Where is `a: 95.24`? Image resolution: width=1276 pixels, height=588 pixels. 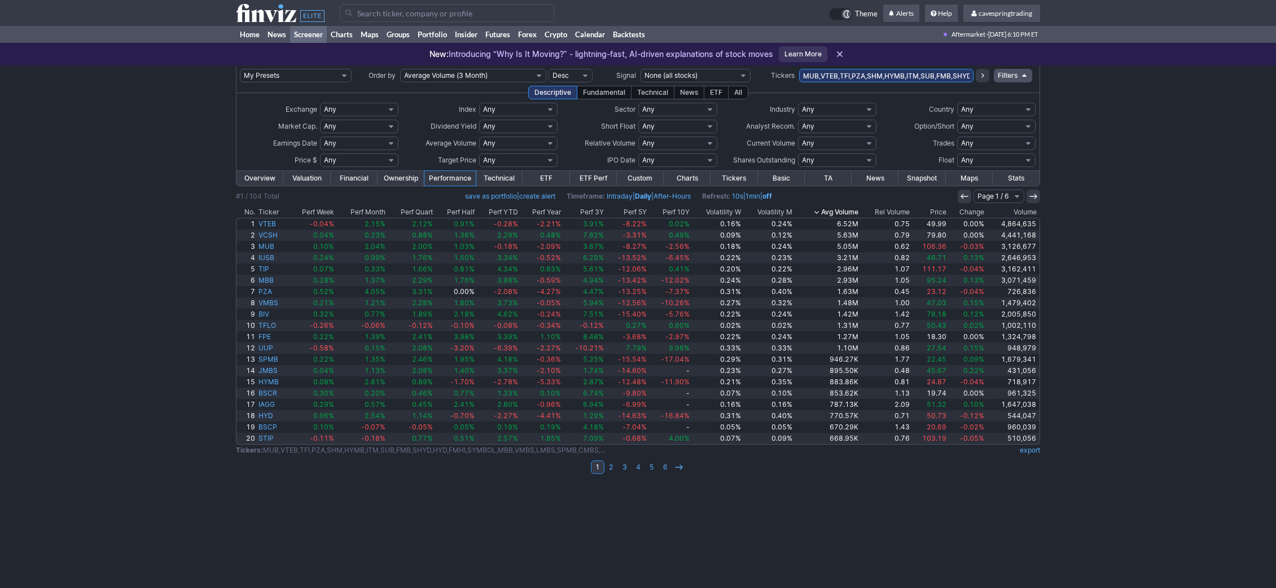 a: 95.24 is located at coordinates (930, 281).